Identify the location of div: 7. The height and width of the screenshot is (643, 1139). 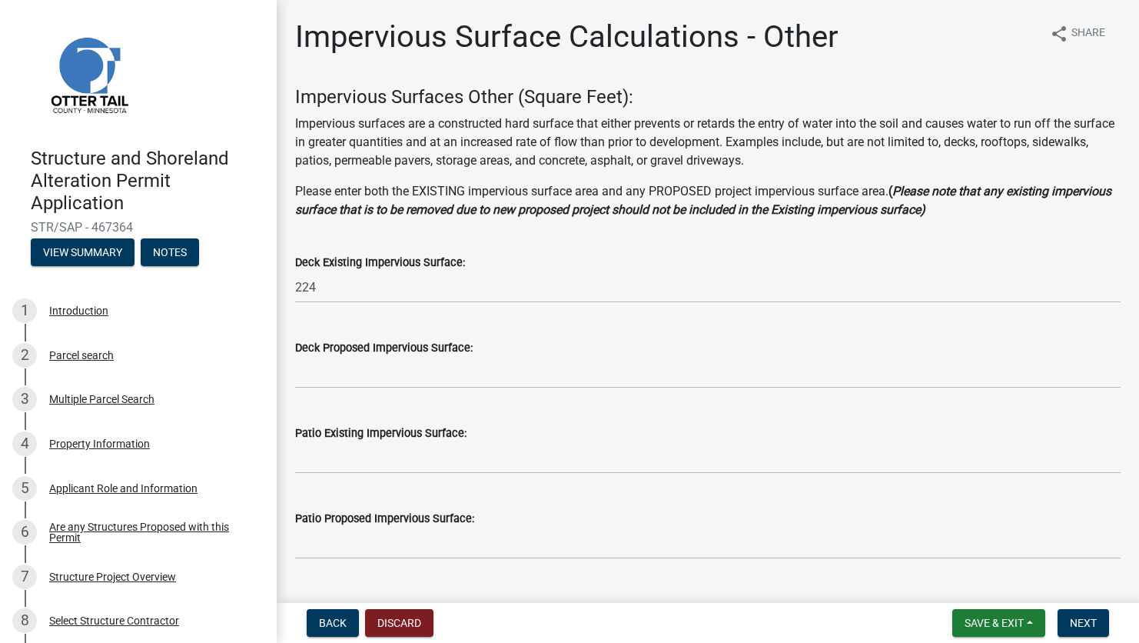
(25, 577).